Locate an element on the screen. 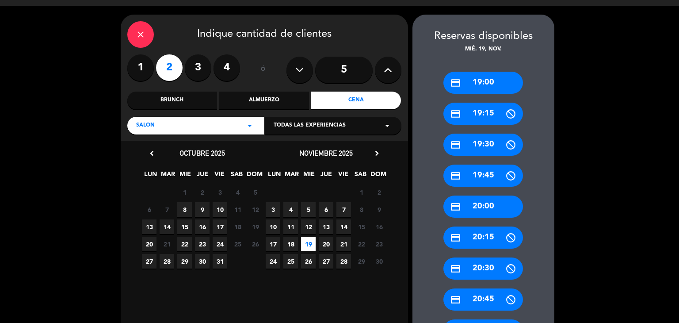 The height and width of the screenshot is (323, 679). div: 19:00 is located at coordinates (483, 83).